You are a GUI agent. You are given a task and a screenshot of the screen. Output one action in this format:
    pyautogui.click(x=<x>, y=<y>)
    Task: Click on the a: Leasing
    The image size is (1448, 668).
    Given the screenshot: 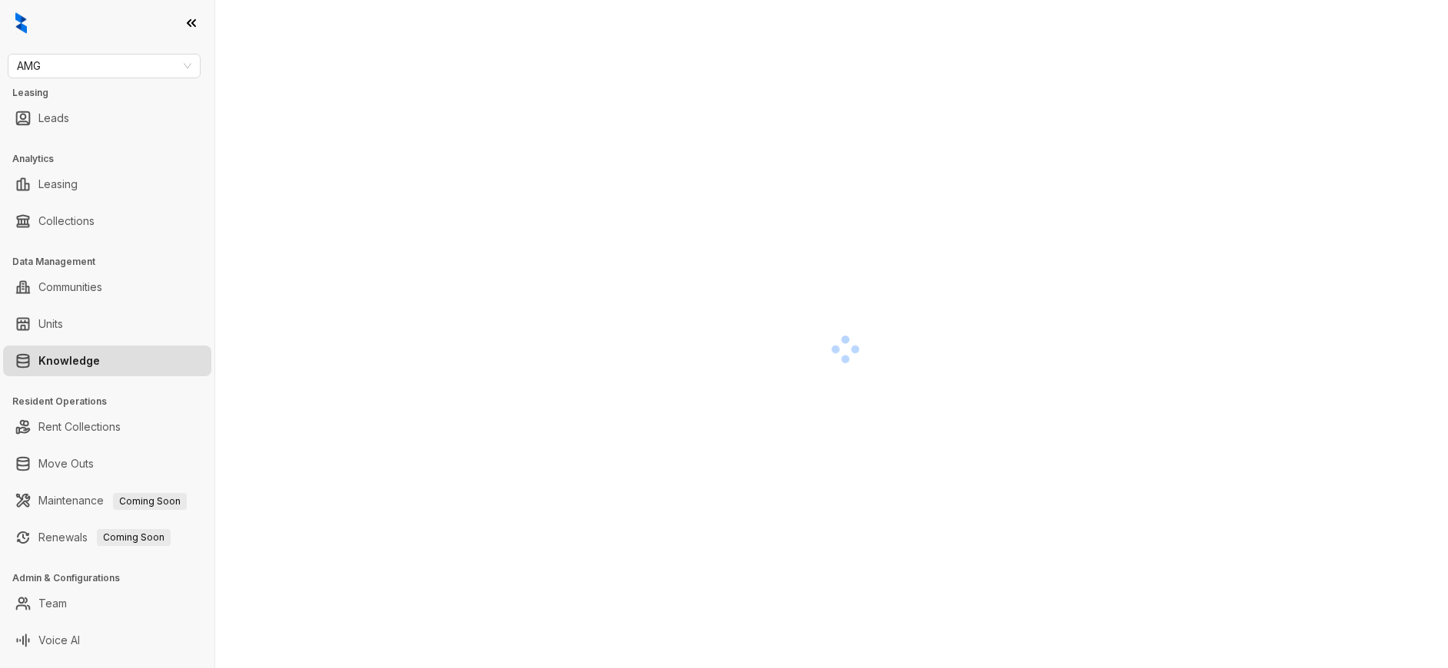 What is the action you would take?
    pyautogui.click(x=58, y=184)
    